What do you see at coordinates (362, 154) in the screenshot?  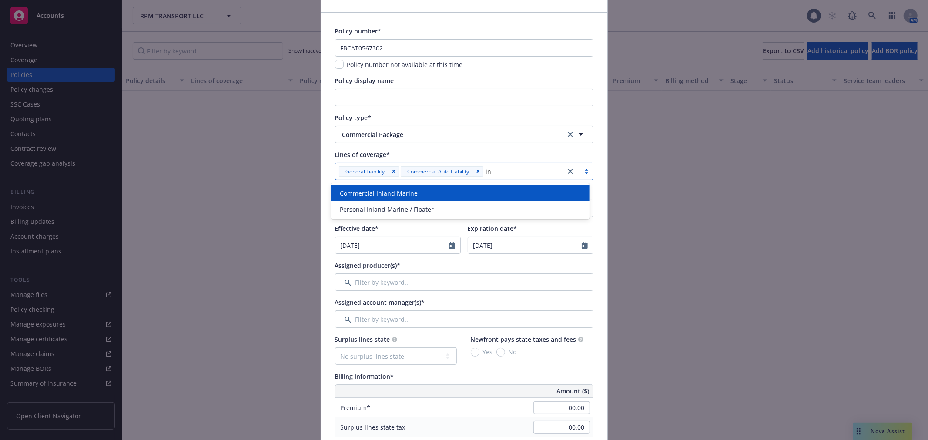 I see `span: Lines of coverage*` at bounding box center [362, 154].